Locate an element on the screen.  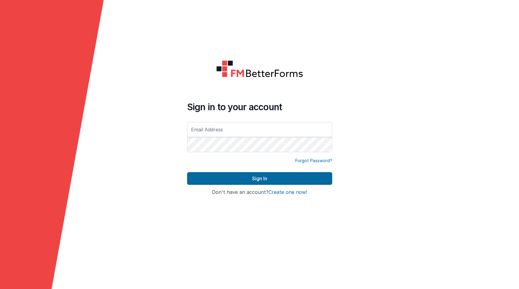
input: Email Address is located at coordinates (259, 130).